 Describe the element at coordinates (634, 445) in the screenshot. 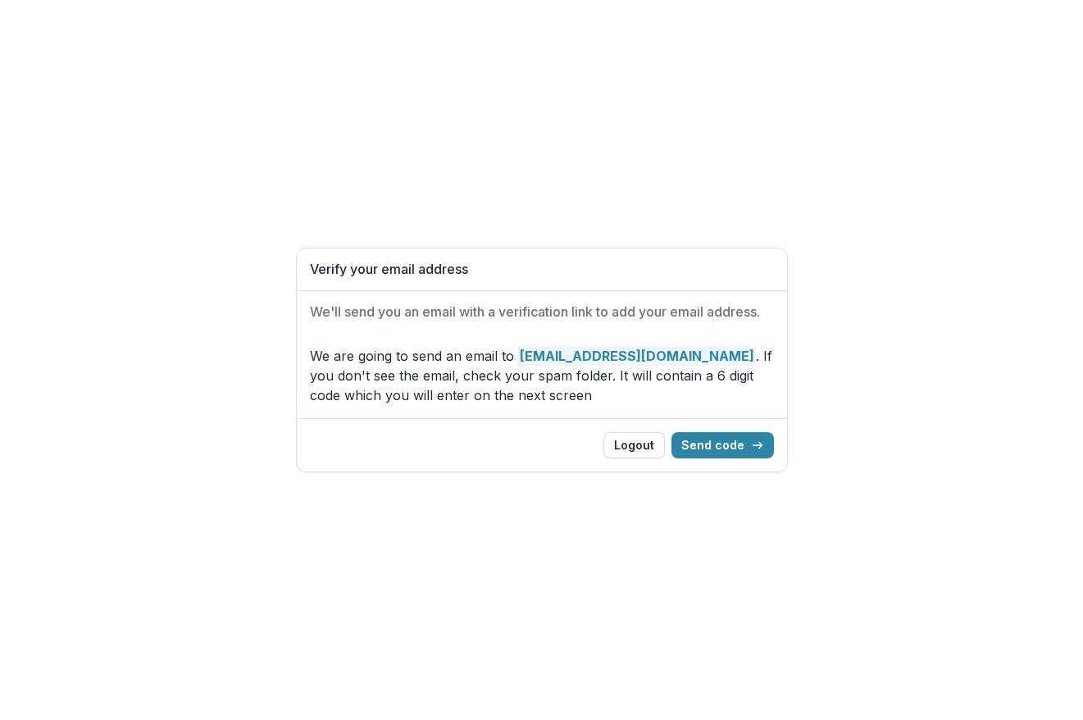

I see `button: Logout` at that location.